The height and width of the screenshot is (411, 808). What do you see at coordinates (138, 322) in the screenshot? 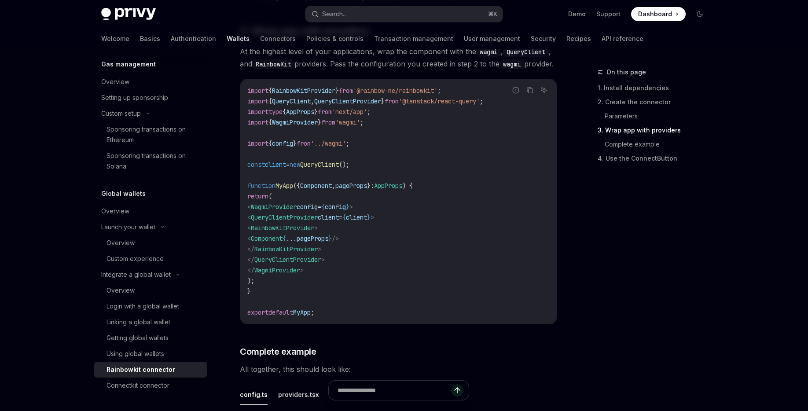
I see `div: Linking a global wallet` at bounding box center [138, 322].